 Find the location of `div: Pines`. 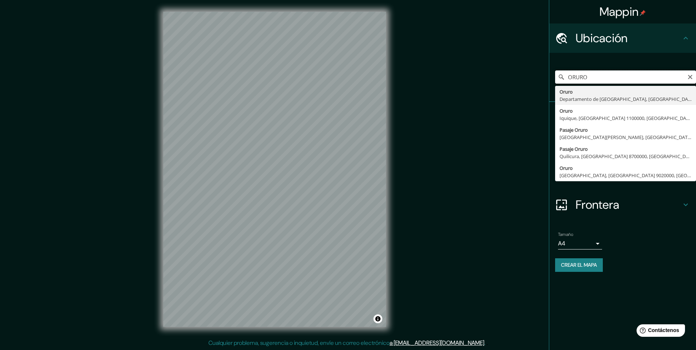

div: Pines is located at coordinates (622, 117).